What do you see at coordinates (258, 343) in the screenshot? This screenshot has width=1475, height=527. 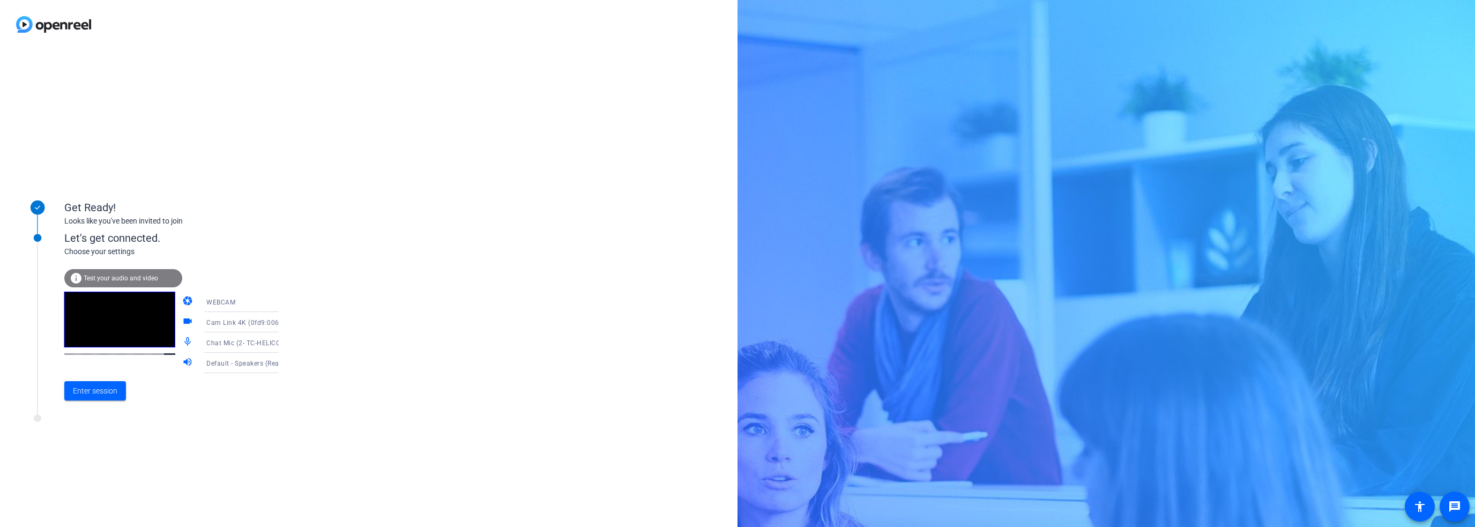 I see `span: Chat Mic (2- TC-HELICON GoXLR)` at bounding box center [258, 343].